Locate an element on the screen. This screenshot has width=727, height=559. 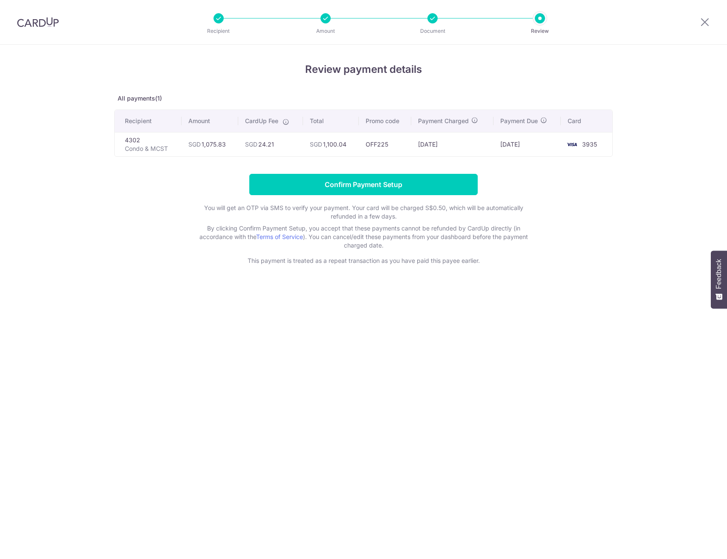
input: Confirm Payment Setup is located at coordinates (364, 185).